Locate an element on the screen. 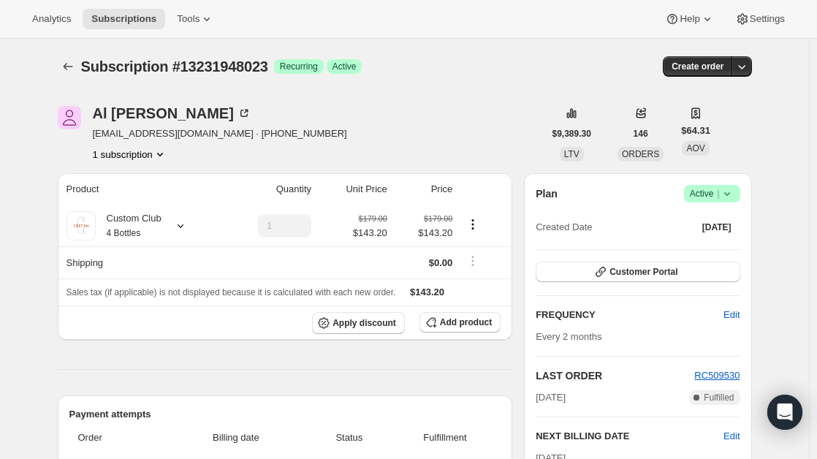  h2: NEXT BILLING DATE is located at coordinates (629, 436).